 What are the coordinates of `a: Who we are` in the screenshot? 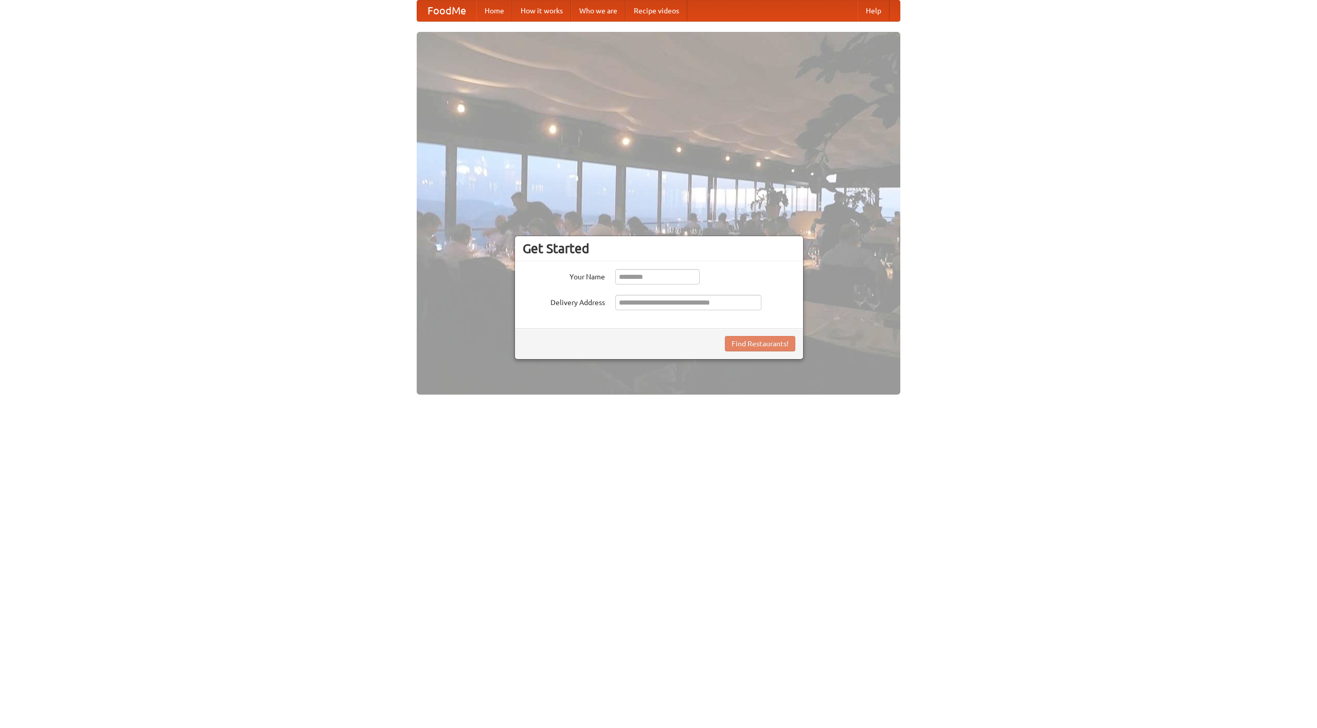 It's located at (598, 11).